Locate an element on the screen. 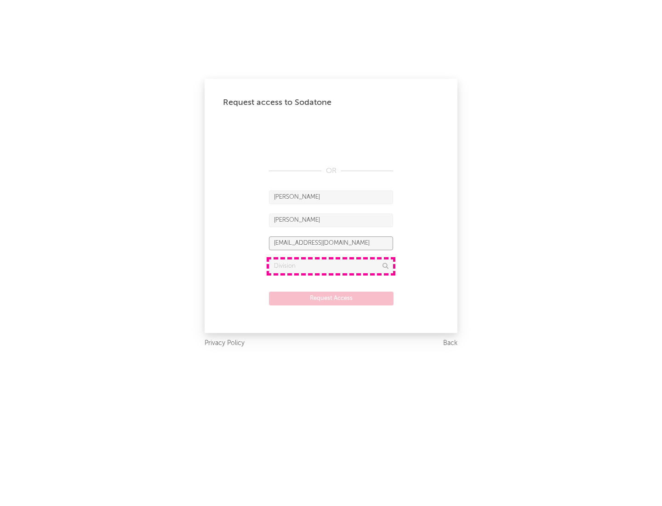  a: Back is located at coordinates (450, 343).